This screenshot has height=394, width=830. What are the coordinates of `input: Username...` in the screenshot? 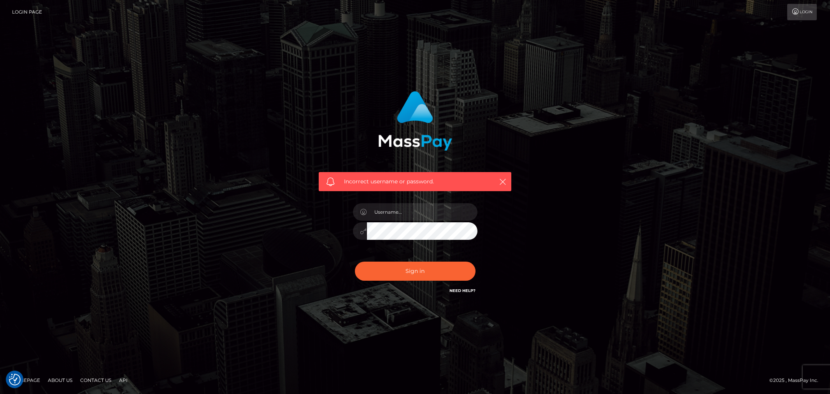 It's located at (422, 212).